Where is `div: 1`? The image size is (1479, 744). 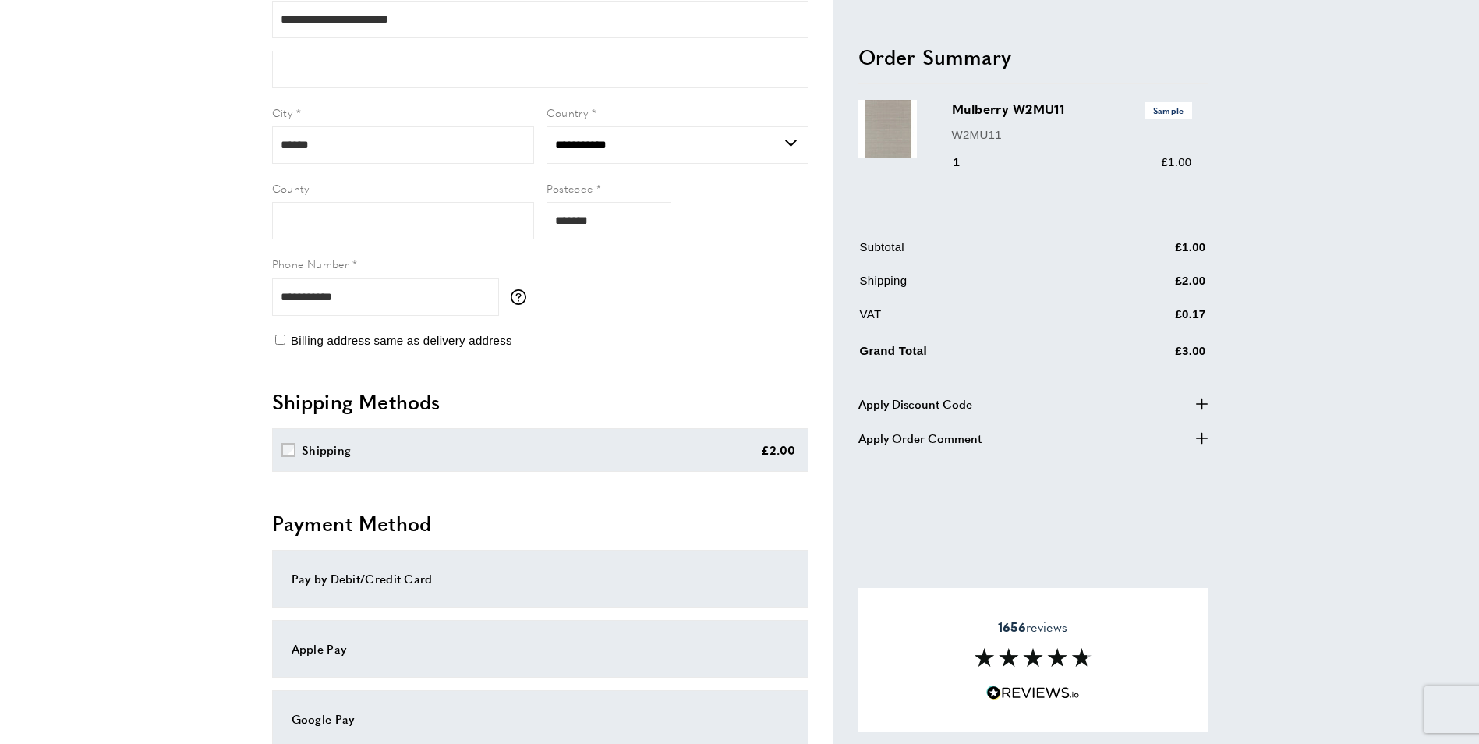
div: 1 is located at coordinates (967, 162).